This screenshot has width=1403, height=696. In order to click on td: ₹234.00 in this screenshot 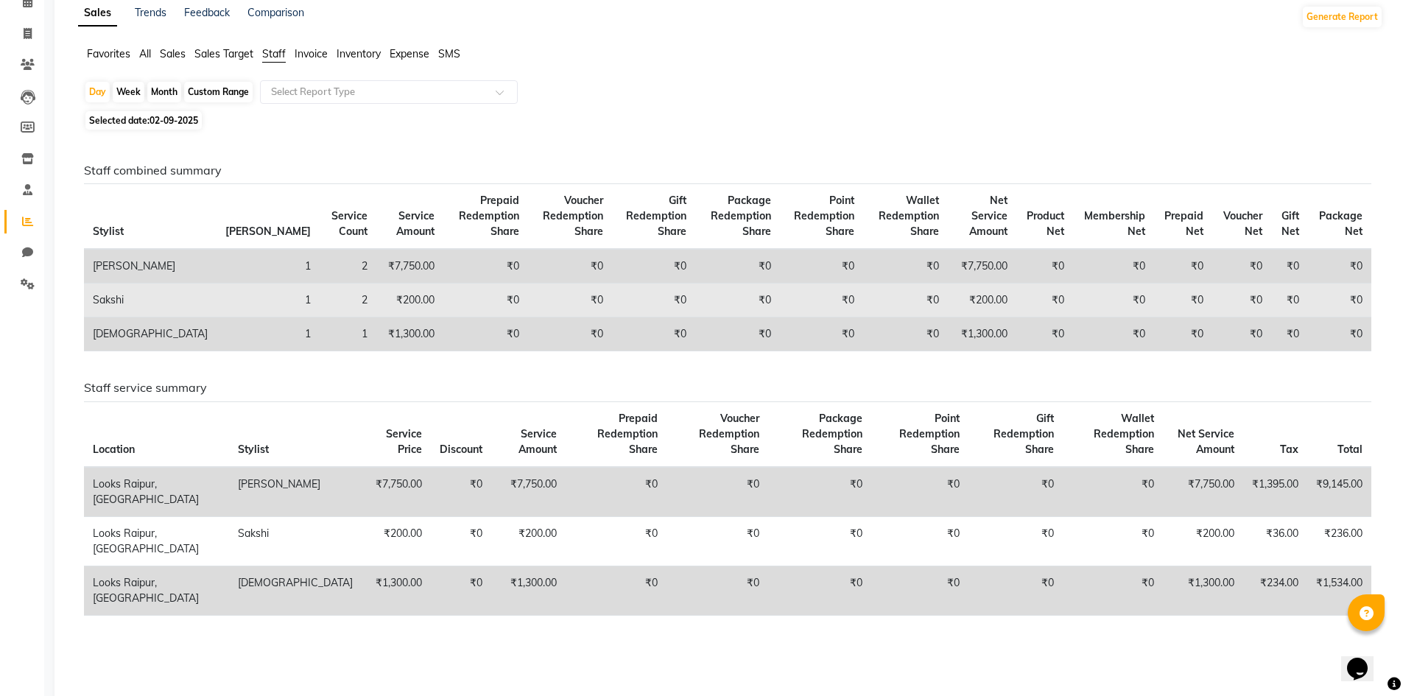, I will do `click(1275, 590)`.